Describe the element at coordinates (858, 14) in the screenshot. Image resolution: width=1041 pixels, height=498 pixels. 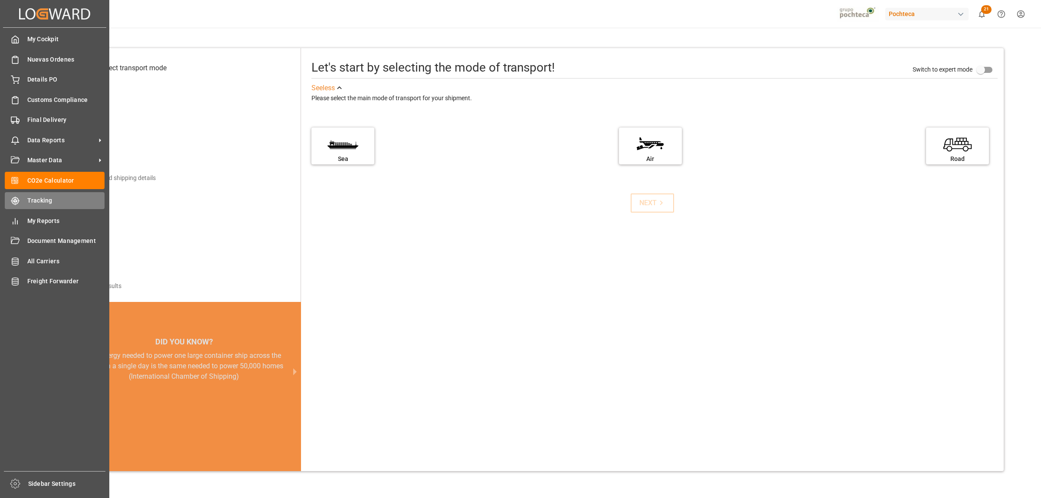
I see `img: pochtecaImg.jpg_1689854062.jpg` at that location.